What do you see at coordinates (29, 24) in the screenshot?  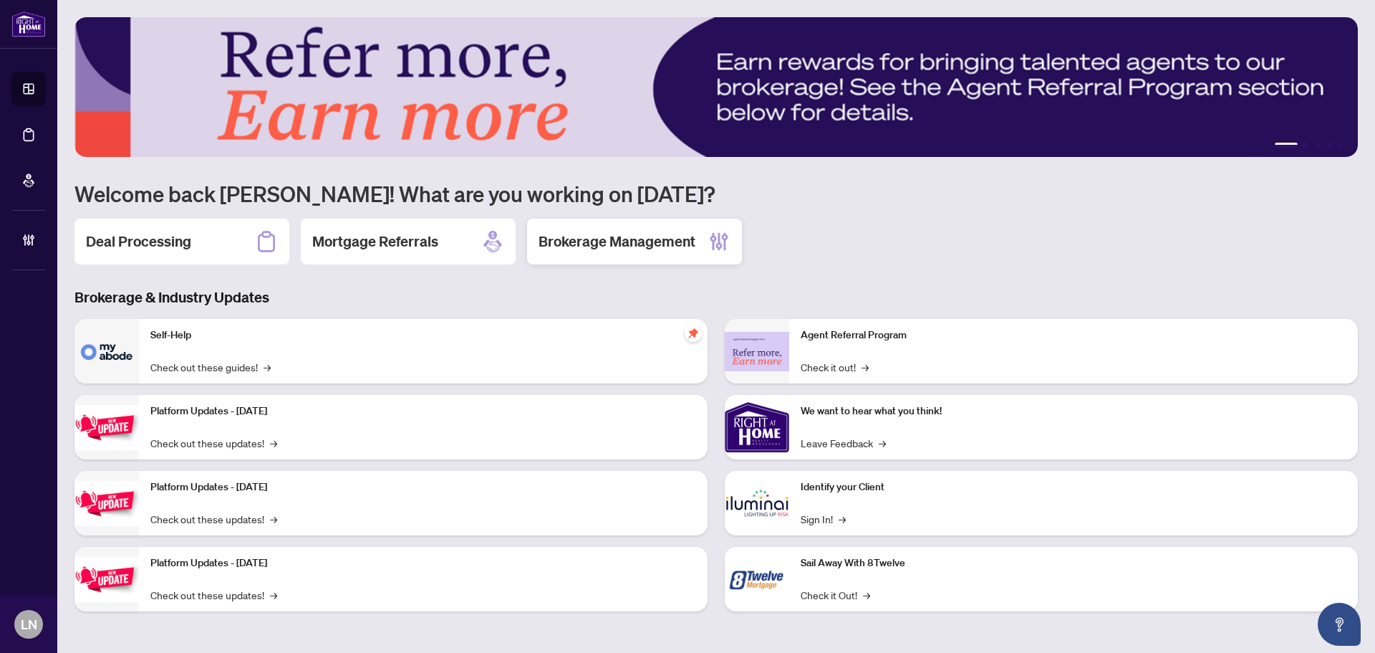 I see `img: logo` at bounding box center [29, 24].